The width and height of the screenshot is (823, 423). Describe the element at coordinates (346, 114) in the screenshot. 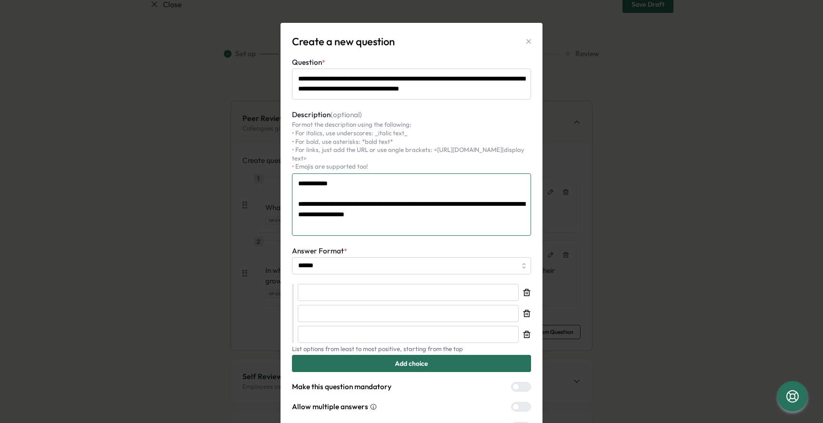

I see `span: (optional)` at that location.